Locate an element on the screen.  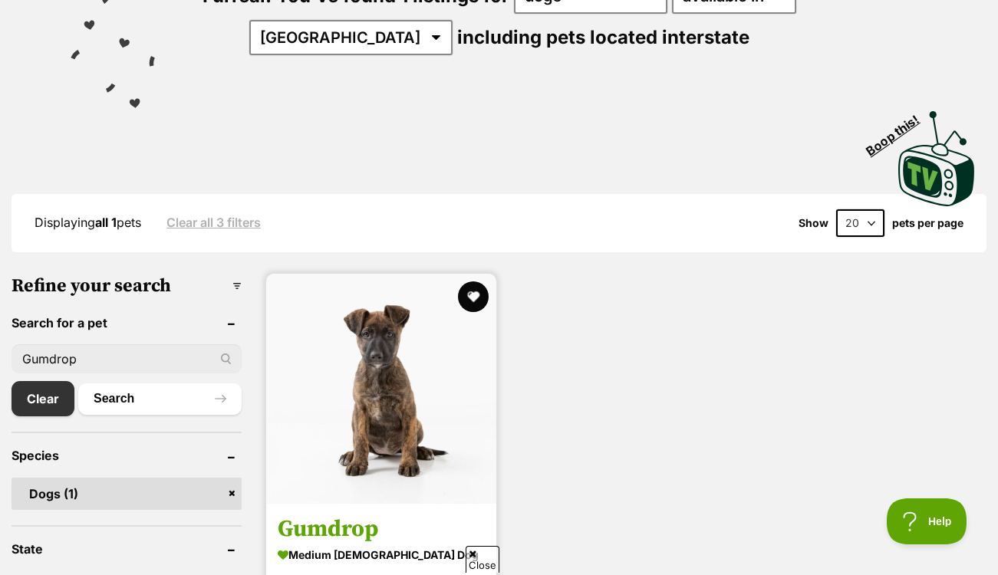
a: Clear all 3 filters is located at coordinates (213, 222).